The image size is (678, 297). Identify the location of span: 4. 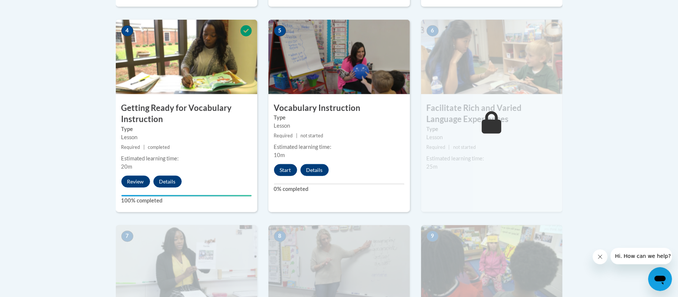
(127, 31).